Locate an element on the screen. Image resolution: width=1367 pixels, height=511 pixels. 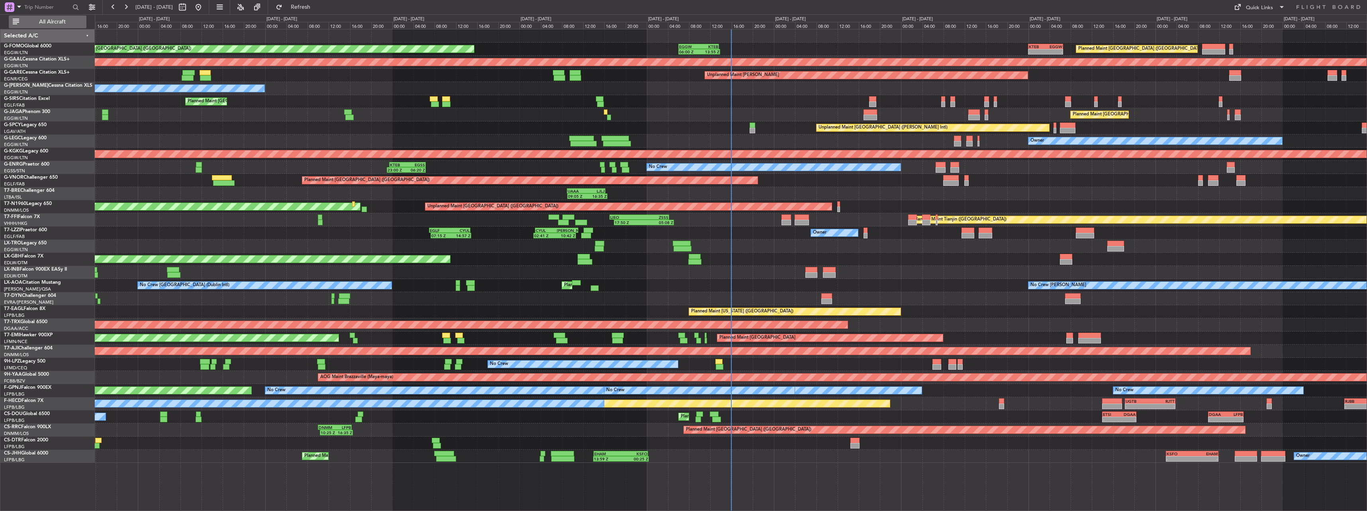
a: DGAA/ACC is located at coordinates (16, 329).